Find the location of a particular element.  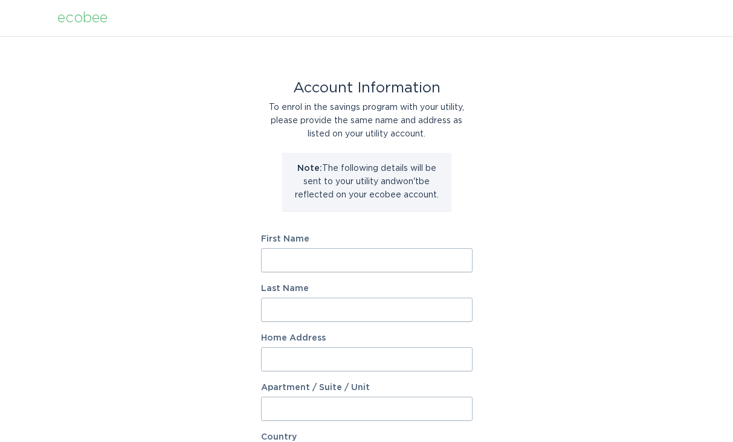

div: ecobee is located at coordinates (82, 18).